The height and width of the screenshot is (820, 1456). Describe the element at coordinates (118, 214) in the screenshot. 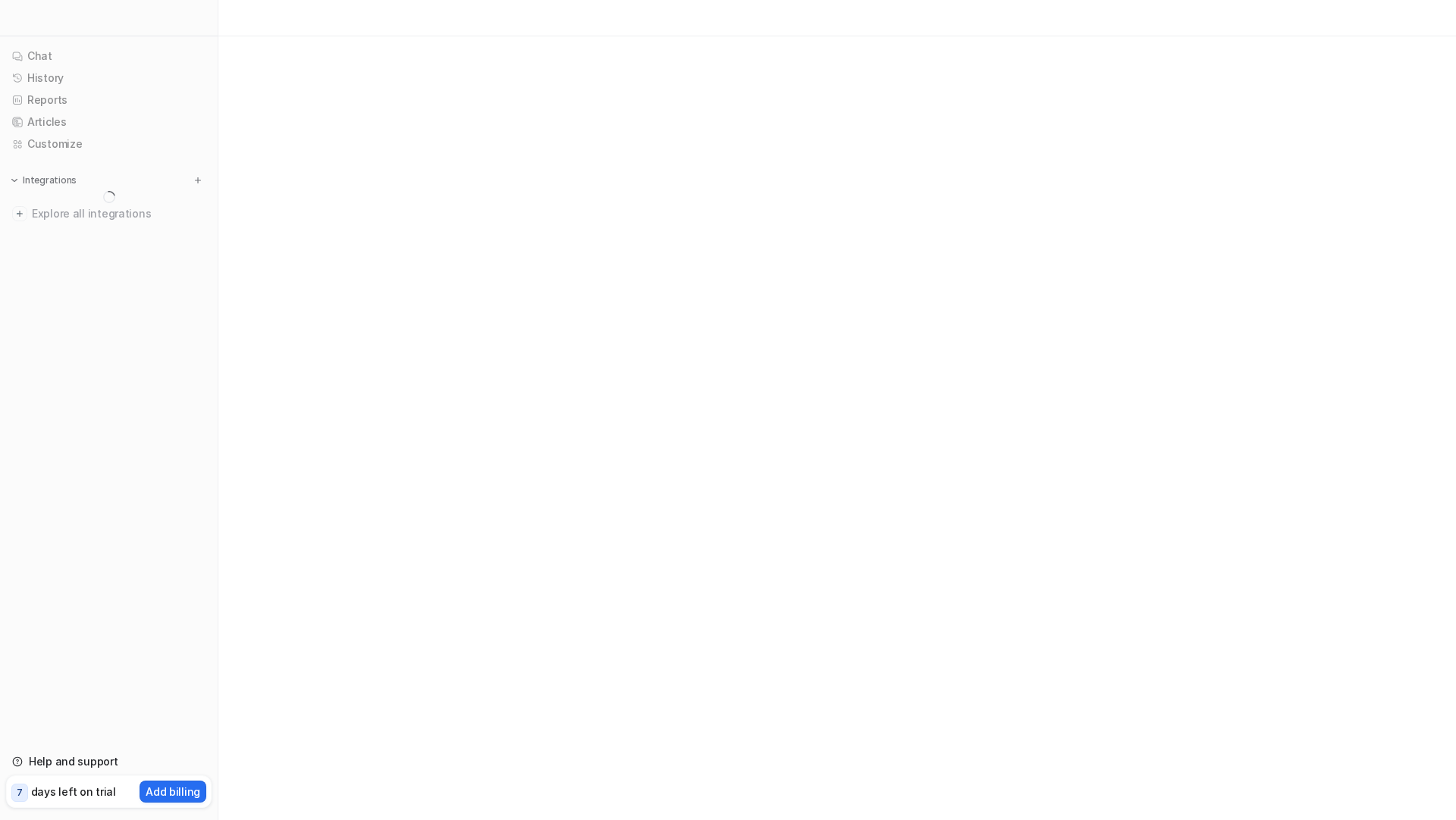

I see `span: Explore all integrations` at that location.